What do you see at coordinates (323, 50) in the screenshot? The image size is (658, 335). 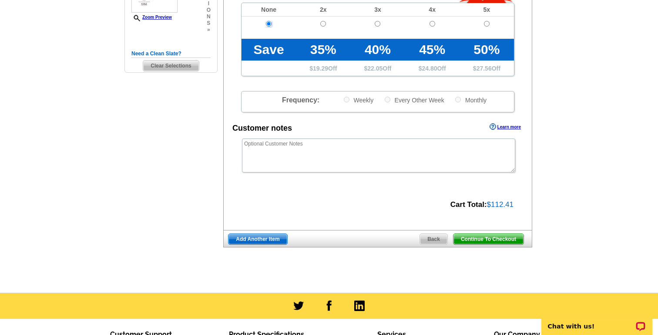 I see `td: 35%` at bounding box center [323, 50].